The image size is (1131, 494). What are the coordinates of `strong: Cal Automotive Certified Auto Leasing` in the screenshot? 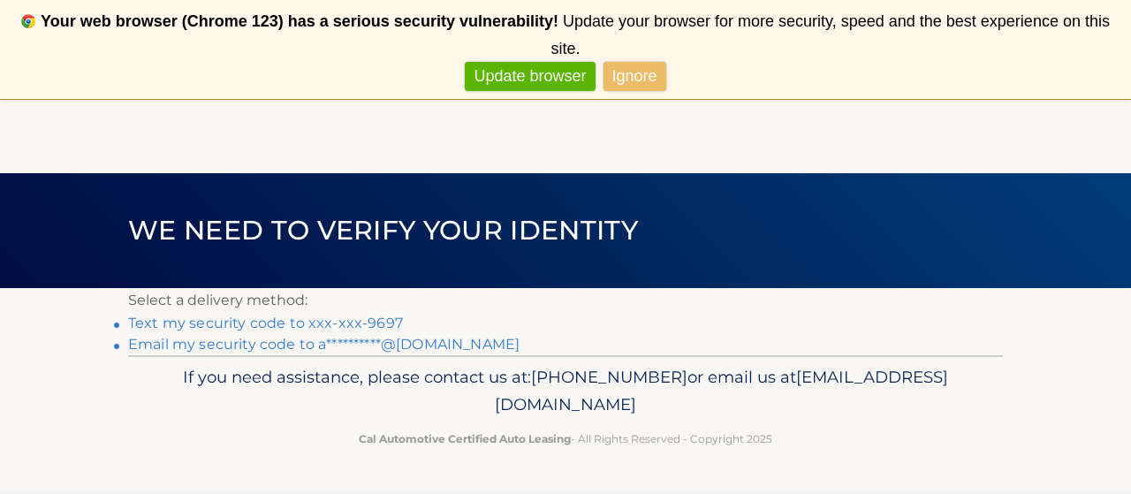 It's located at (465, 438).